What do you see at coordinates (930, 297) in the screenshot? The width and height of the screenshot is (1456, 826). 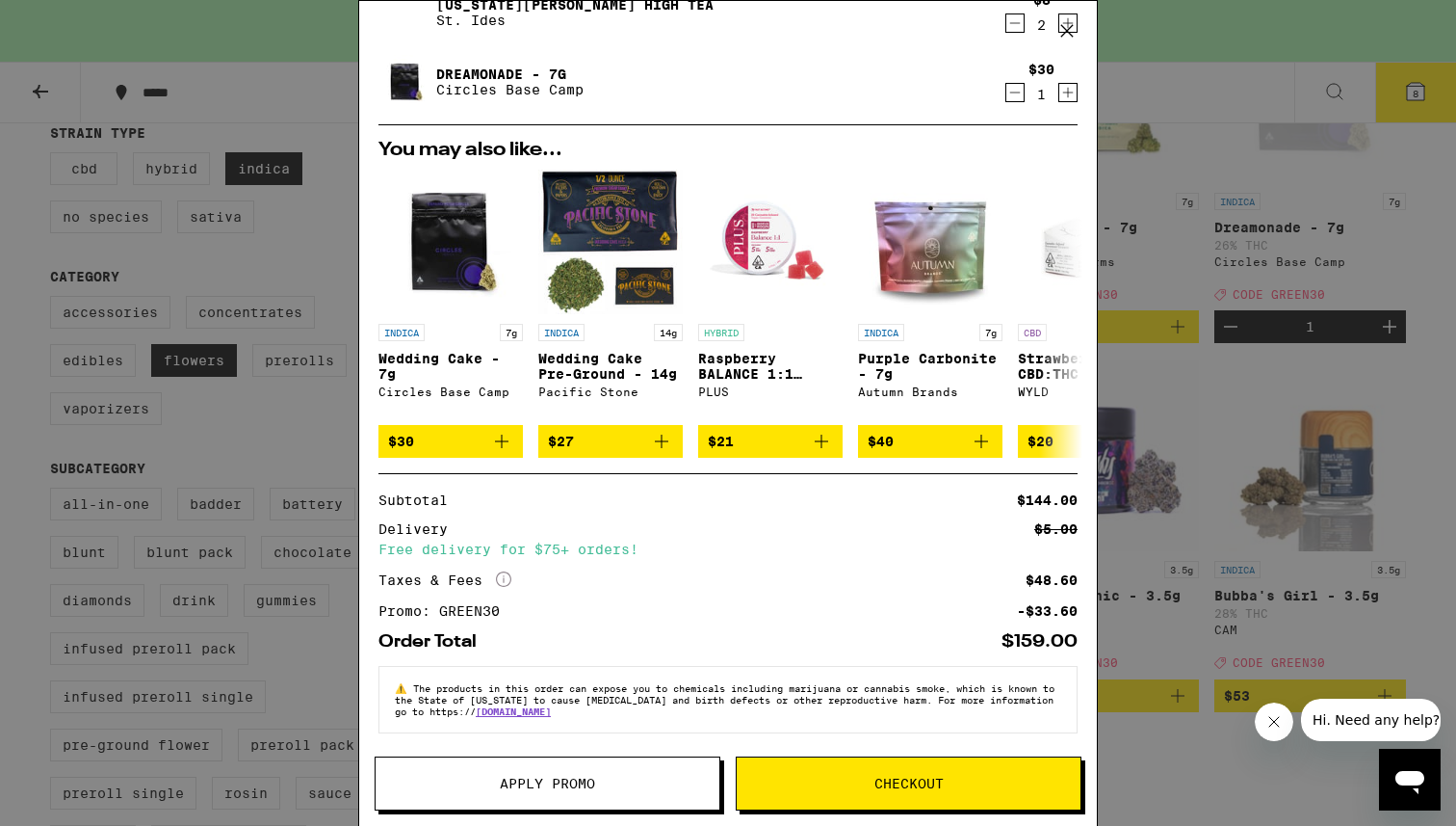 I see `a: Open page for Purple Carbonite - 7g from Autumn Brands` at bounding box center [930, 297].